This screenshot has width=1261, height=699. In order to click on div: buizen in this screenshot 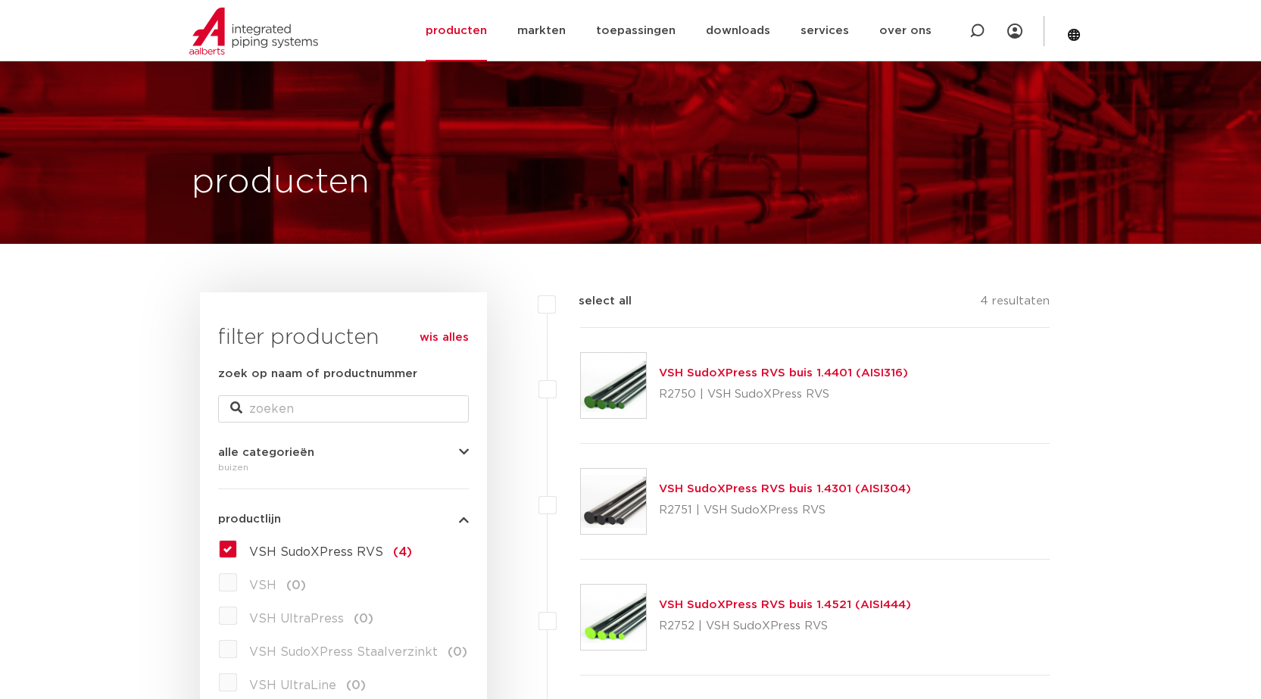, I will do `click(343, 467)`.